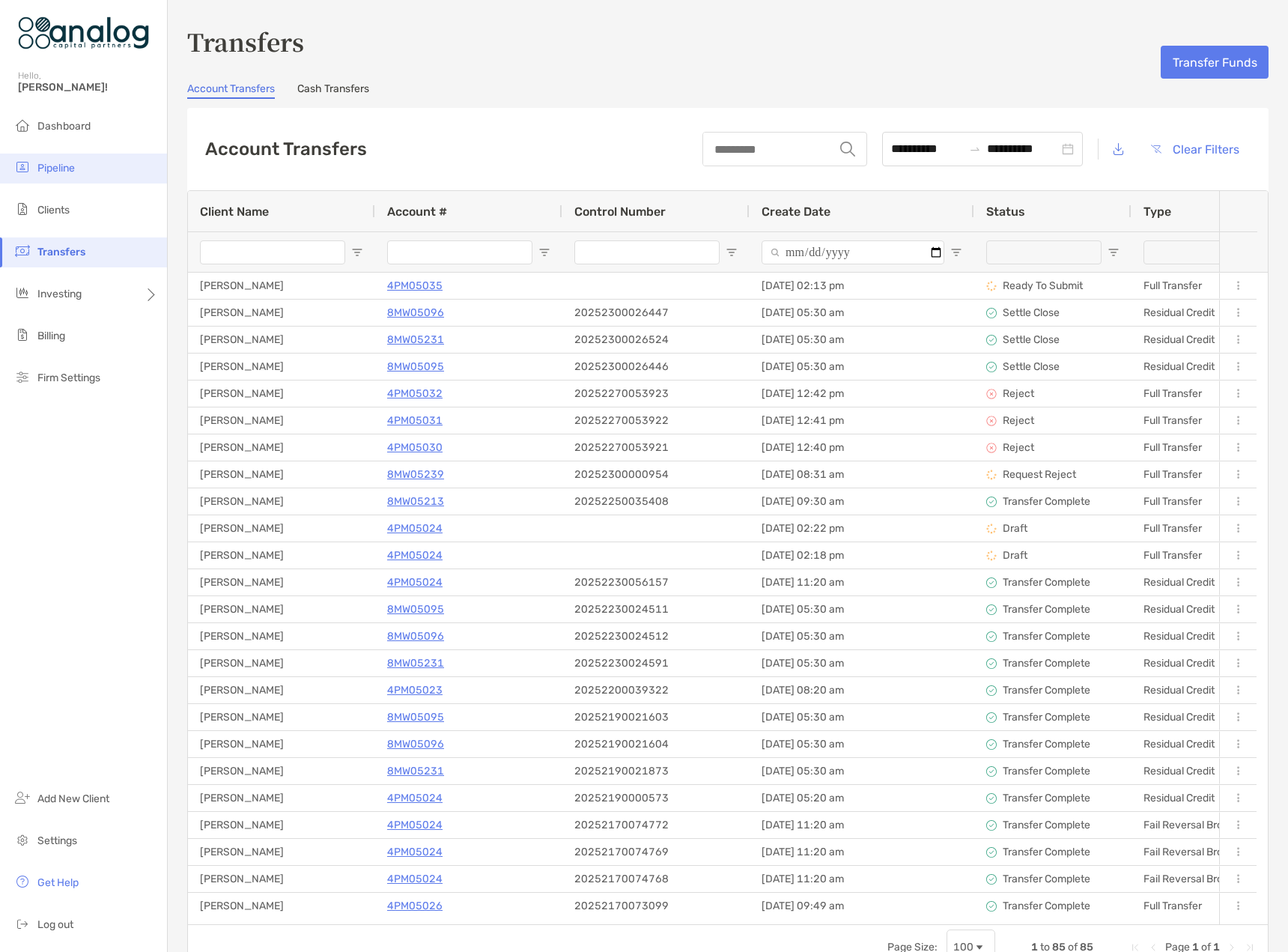 Image resolution: width=1288 pixels, height=952 pixels. Describe the element at coordinates (1040, 474) in the screenshot. I see `p: Request Reject` at that location.